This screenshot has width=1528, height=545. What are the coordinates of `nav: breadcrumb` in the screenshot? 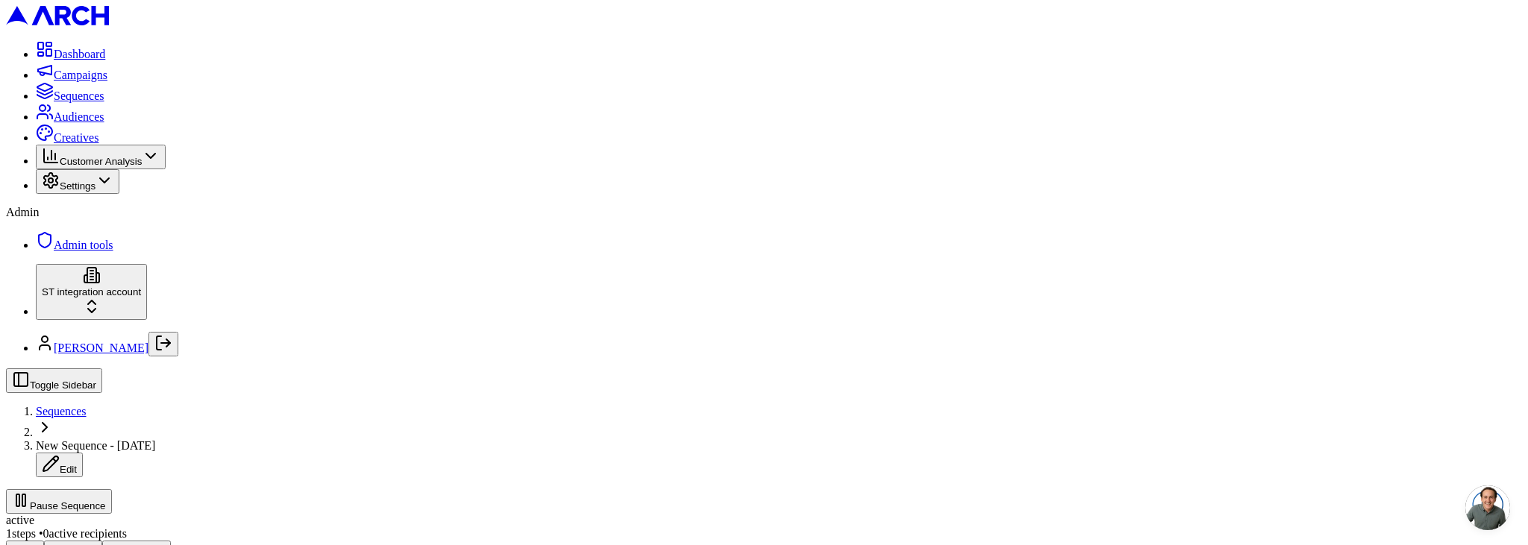 It's located at (764, 441).